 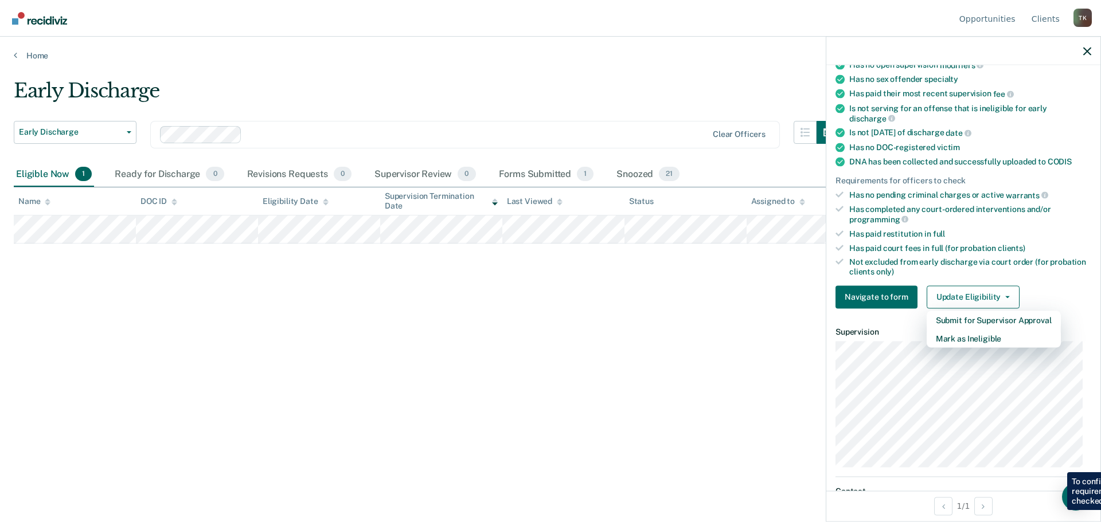 What do you see at coordinates (1082, 18) in the screenshot?
I see `button: Profile dropdown button` at bounding box center [1082, 18].